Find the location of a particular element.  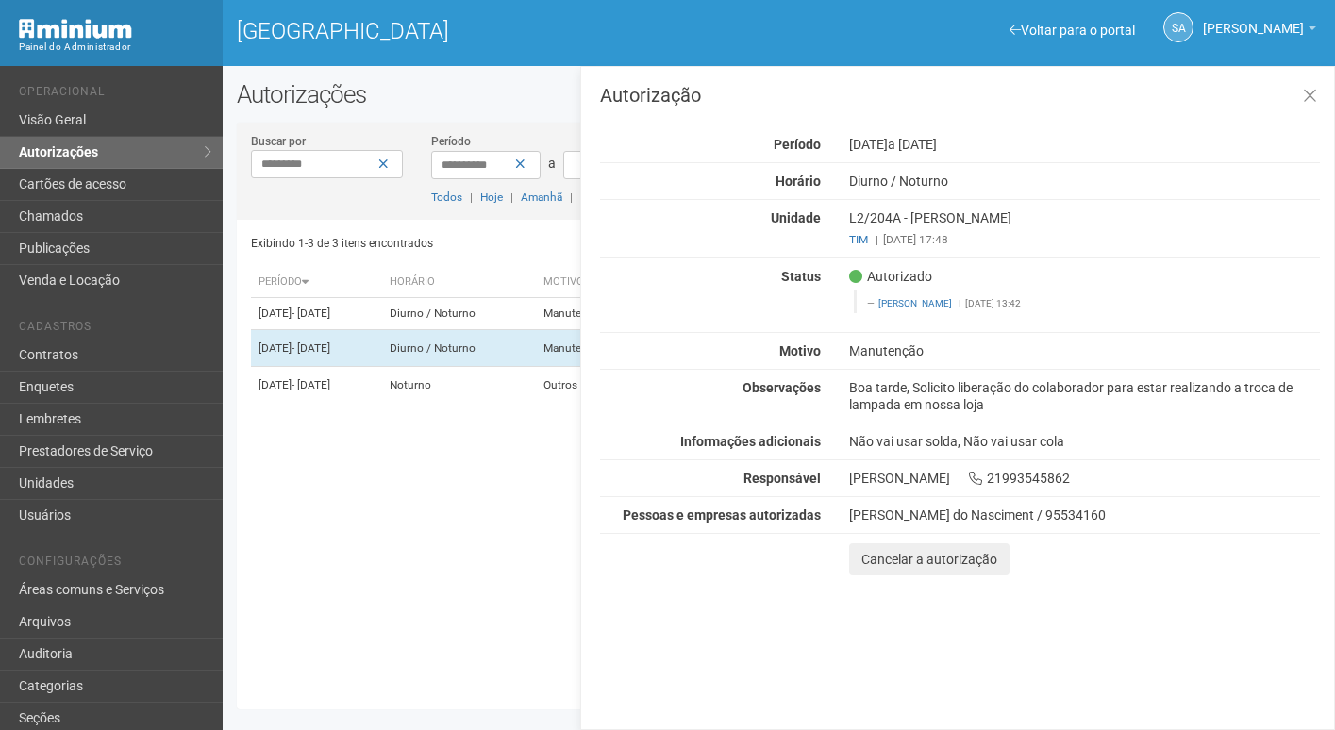

li: Operacional is located at coordinates (113, 94).